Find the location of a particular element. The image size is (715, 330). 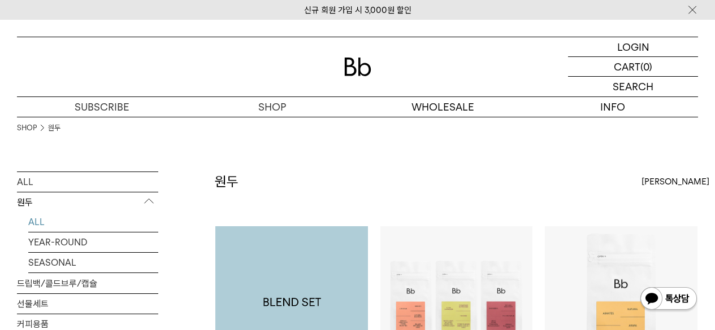

a: 드립백/콜드브루/캡슐 is located at coordinates (88, 284).